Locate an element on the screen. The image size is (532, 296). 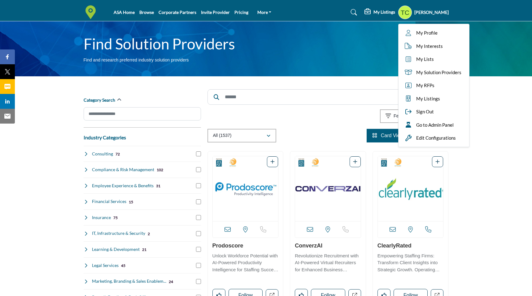
input: Select Insurance checkbox is located at coordinates (198, 218).